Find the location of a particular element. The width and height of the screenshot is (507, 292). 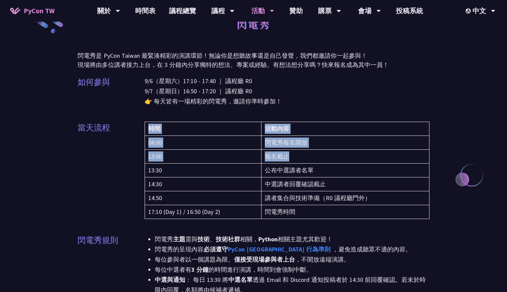

p: 如何參與 is located at coordinates (94, 82).